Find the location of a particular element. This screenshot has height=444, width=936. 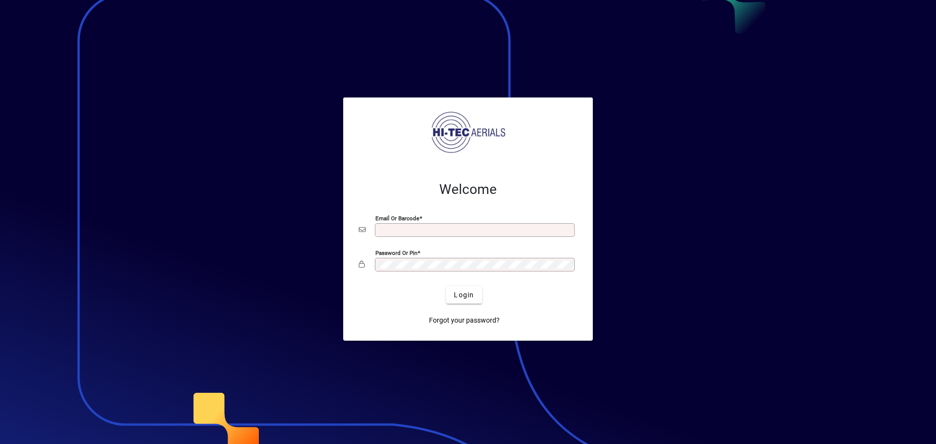

button: Login is located at coordinates (463, 295).